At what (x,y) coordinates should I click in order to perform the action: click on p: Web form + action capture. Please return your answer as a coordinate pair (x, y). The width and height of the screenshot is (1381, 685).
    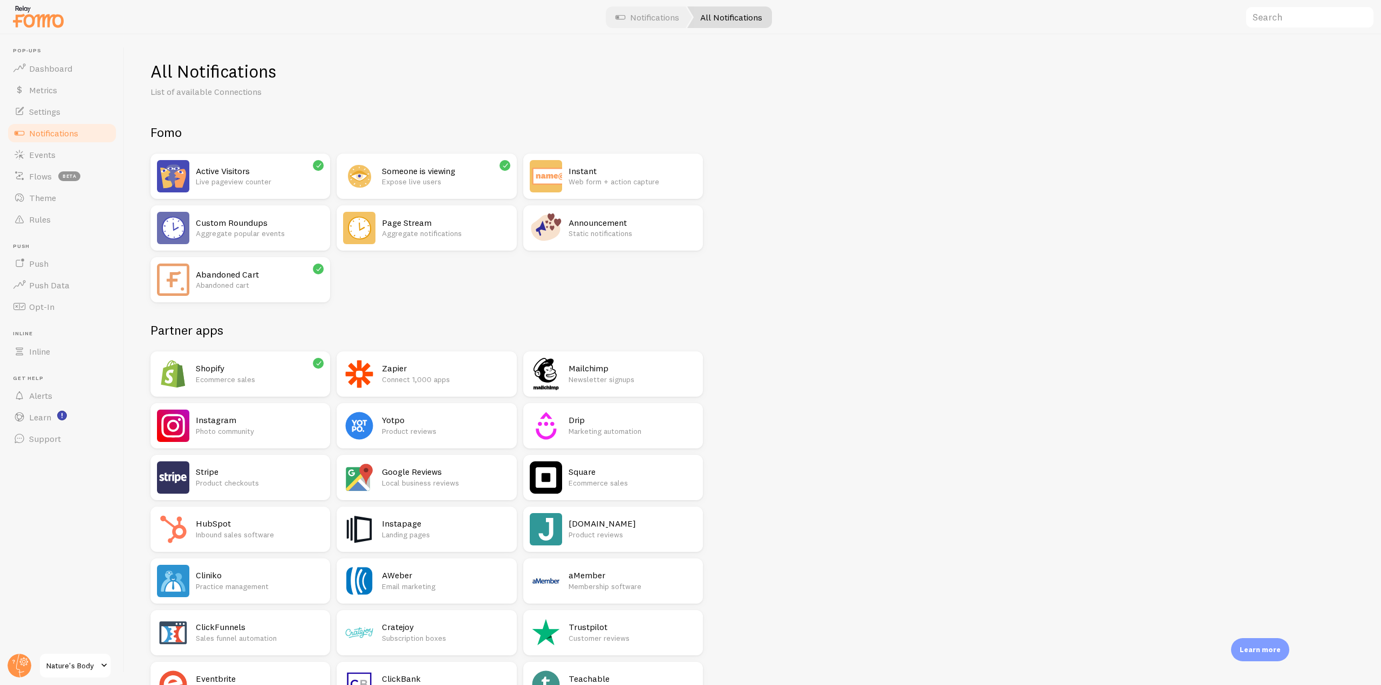
    Looking at the image, I should click on (632, 182).